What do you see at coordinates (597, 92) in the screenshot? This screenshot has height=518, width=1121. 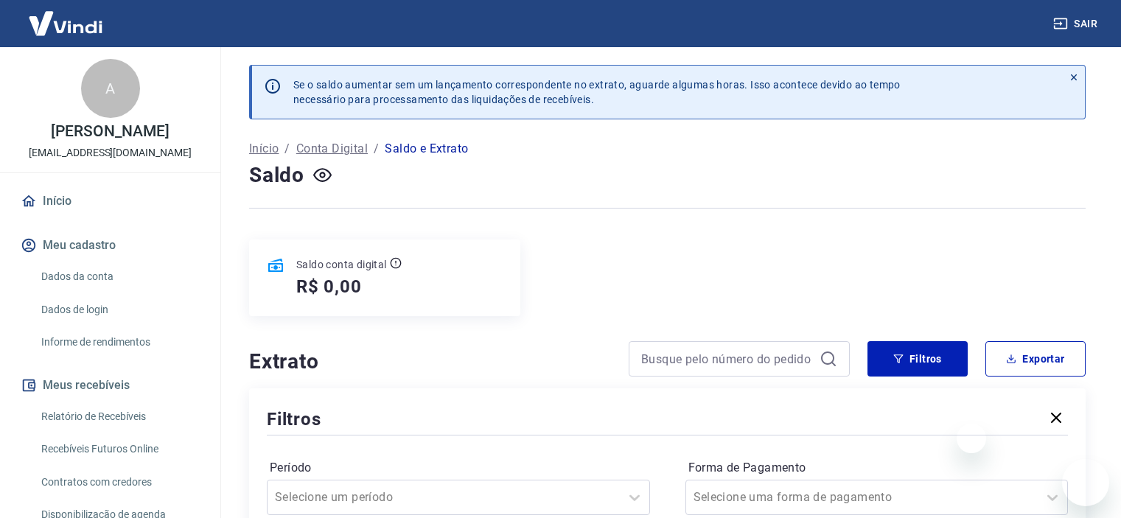 I see `p: Se o saldo aumentar sem um lançamento correspondente no extrato, aguarde algumas horas. Isso acon...` at bounding box center [597, 92].